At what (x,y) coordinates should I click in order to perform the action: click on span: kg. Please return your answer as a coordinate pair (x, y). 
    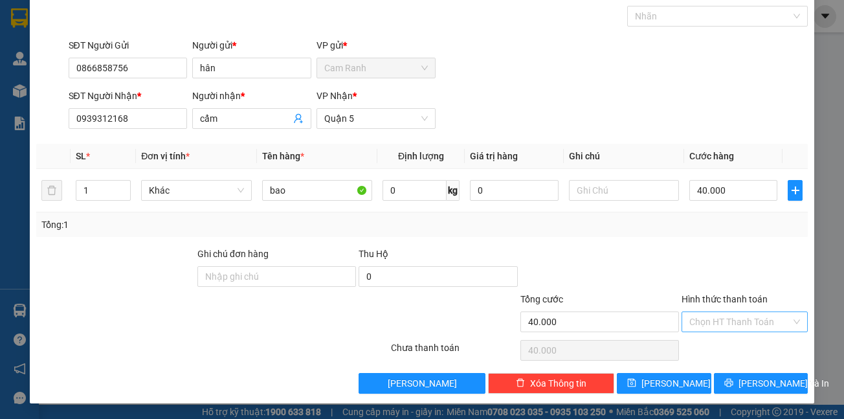
    Looking at the image, I should click on (453, 190).